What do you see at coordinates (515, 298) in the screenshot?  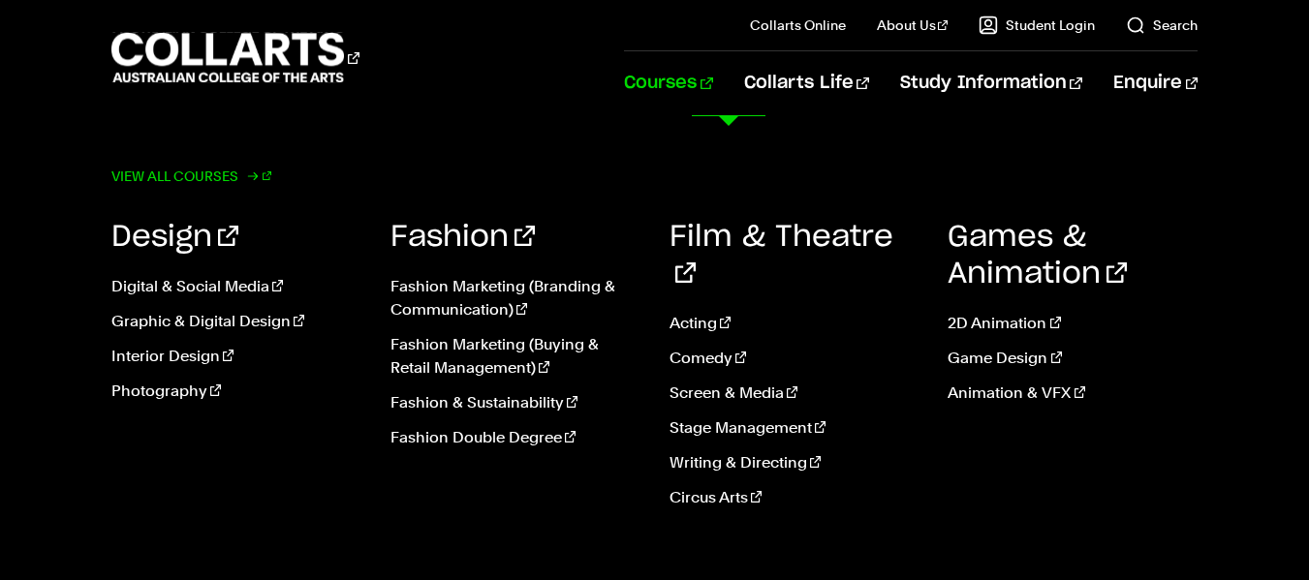 I see `a: Fashion Marketing (Branding & Communication)` at bounding box center [515, 298].